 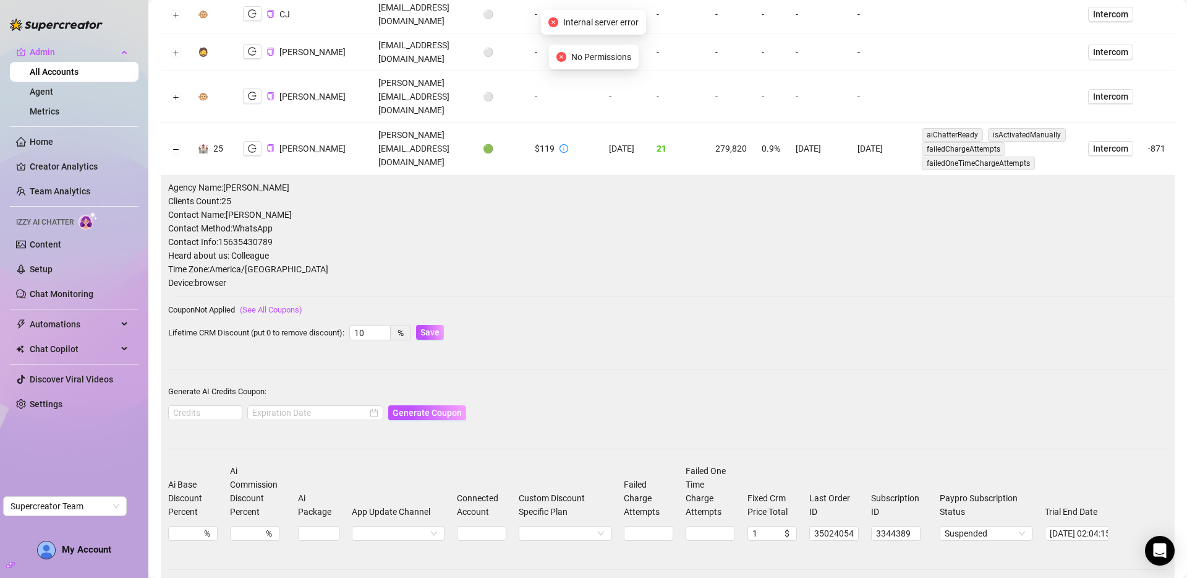 What do you see at coordinates (87, 549) in the screenshot?
I see `span: My Account` at bounding box center [87, 549].